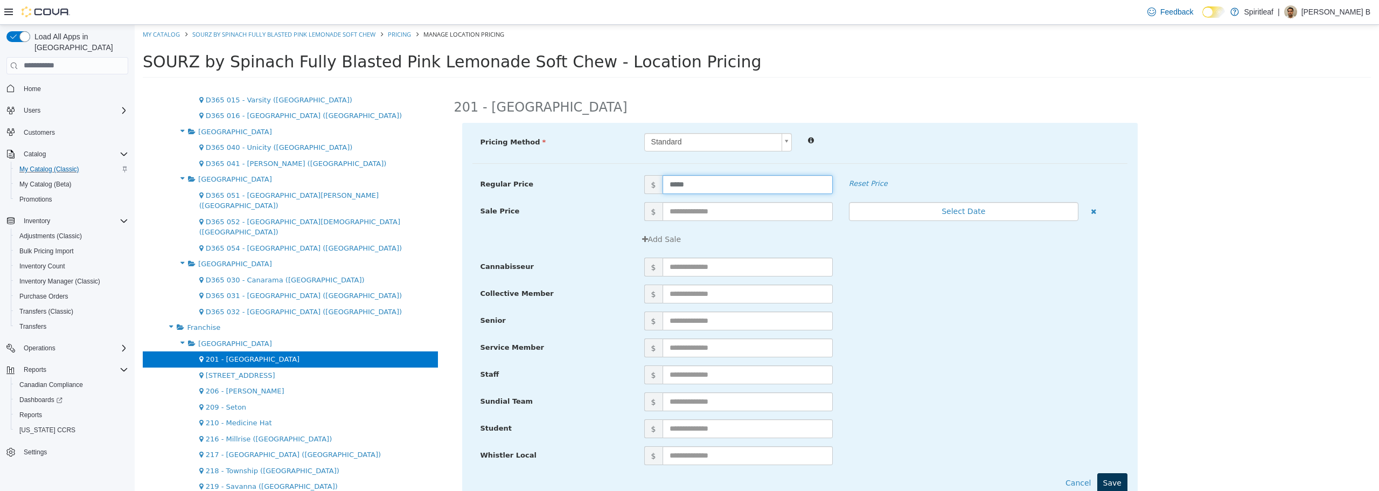 This screenshot has width=1379, height=491. Describe the element at coordinates (72, 266) in the screenshot. I see `span: Inventory Count` at that location.